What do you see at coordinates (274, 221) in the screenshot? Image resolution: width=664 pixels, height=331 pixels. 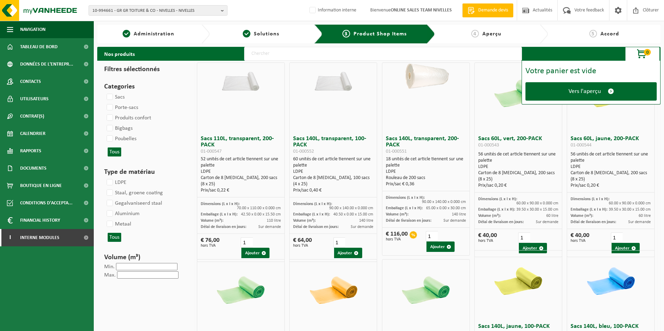 I see `span: 110 litre` at bounding box center [274, 221].